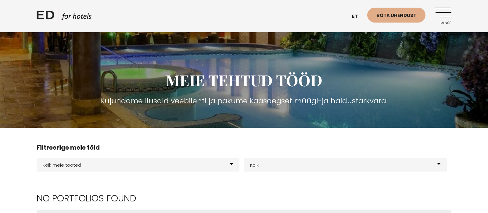  I want to click on a: Võta ühendust, so click(396, 15).